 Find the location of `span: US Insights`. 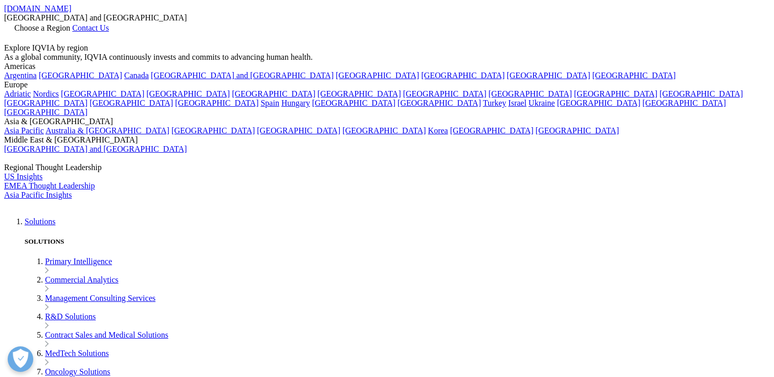

span: US Insights is located at coordinates (23, 176).